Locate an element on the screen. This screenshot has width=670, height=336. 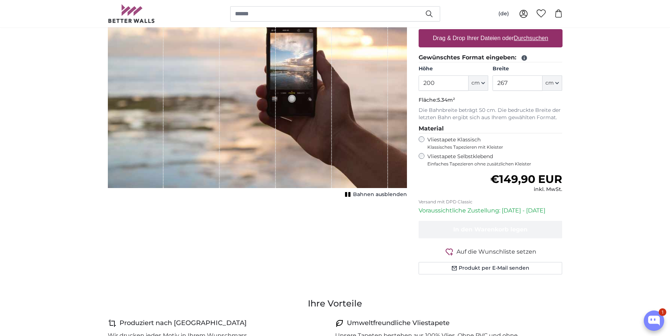
button: In den Warenkorb legen is located at coordinates (491, 230).